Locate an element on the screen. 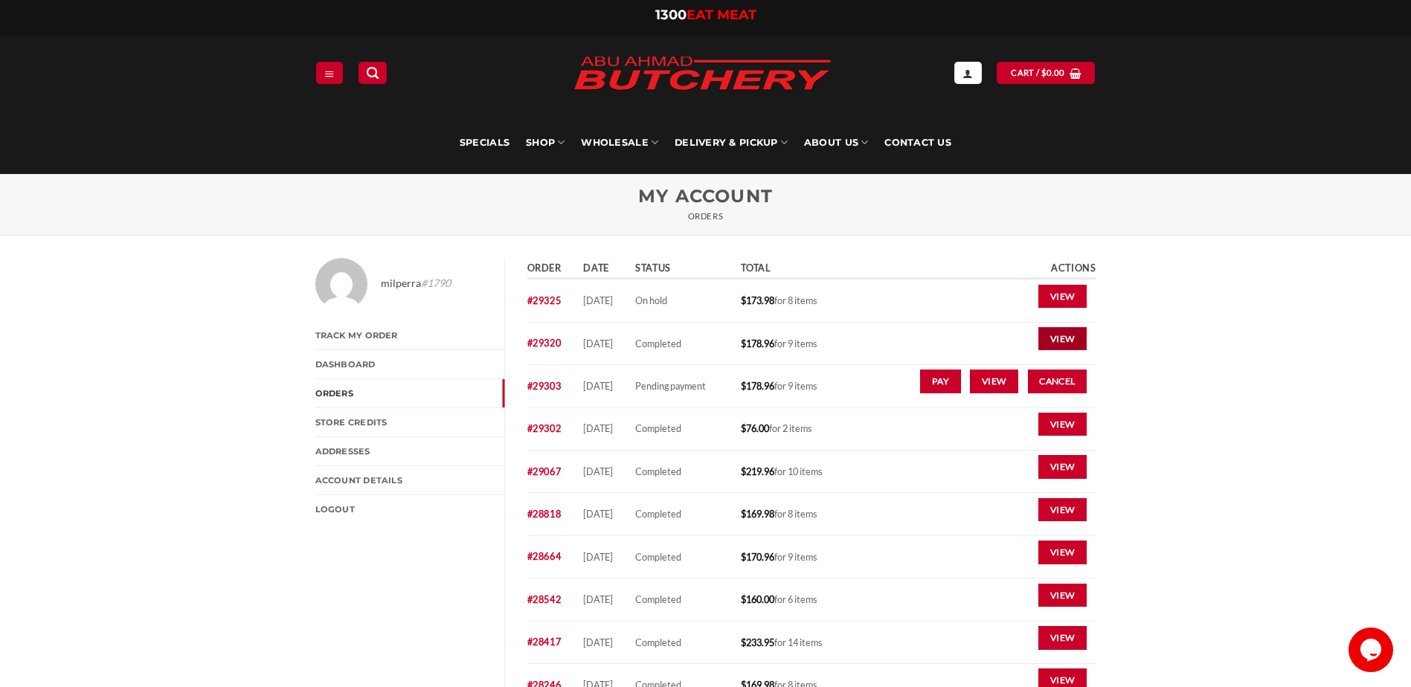  span: milperra is located at coordinates (416, 283).